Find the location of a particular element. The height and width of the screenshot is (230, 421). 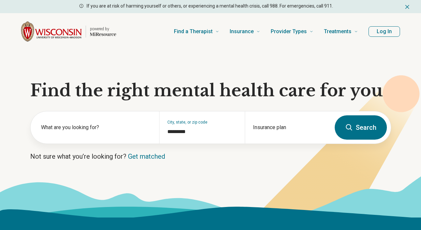

a: Provider Types is located at coordinates (292, 31).